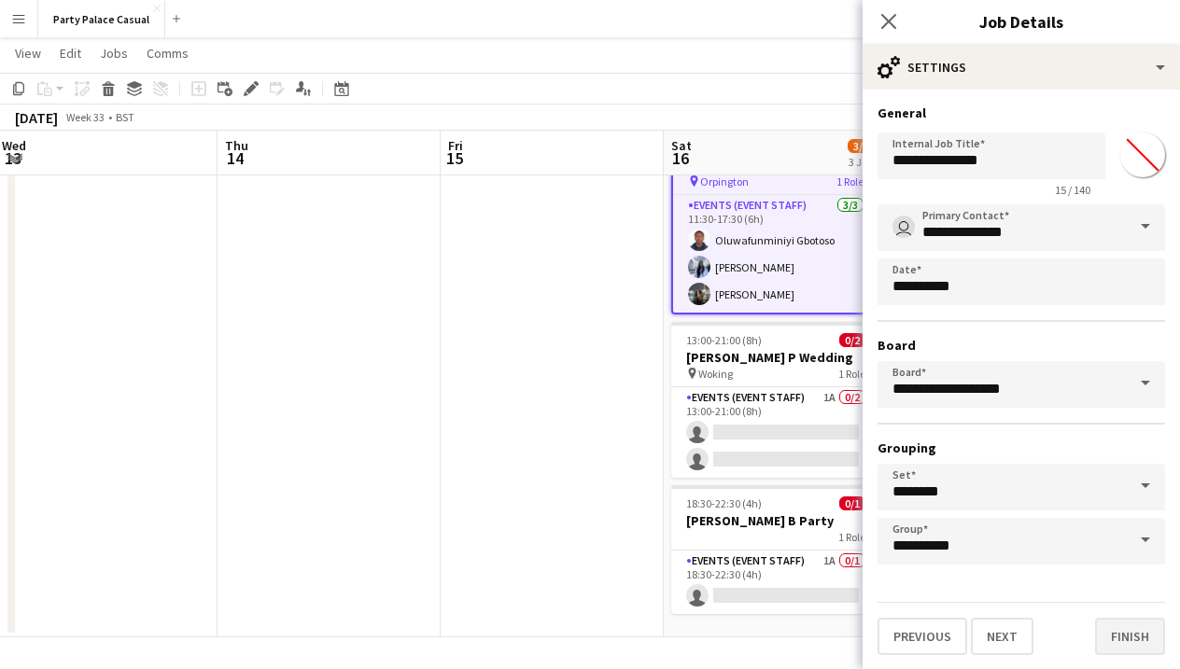  Describe the element at coordinates (114, 53) in the screenshot. I see `a: Jobs` at that location.